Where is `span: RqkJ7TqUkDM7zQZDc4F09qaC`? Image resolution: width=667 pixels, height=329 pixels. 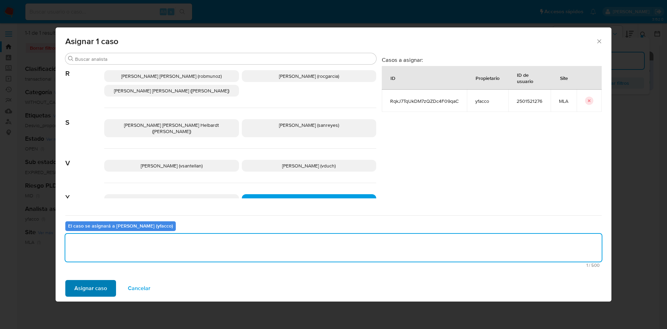
span: RqkJ7TqUkDM7zQZDc4F09qaC is located at coordinates (424, 101).